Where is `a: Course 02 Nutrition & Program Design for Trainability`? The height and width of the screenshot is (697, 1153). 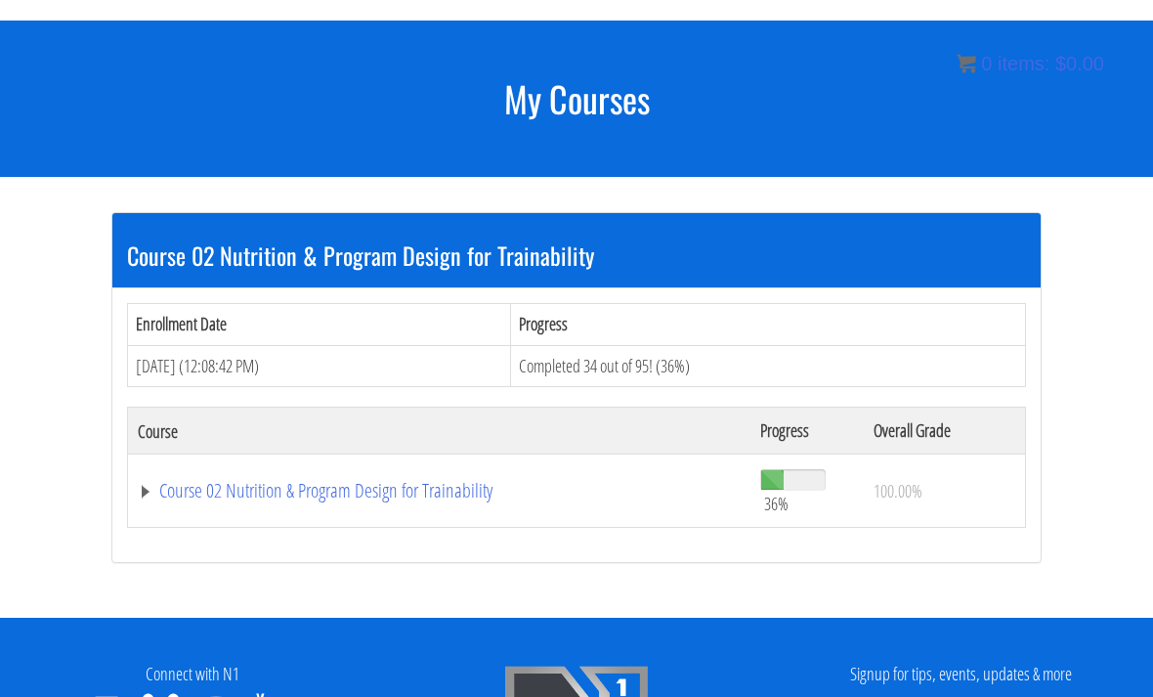
a: Course 02 Nutrition & Program Design for Trainability is located at coordinates (439, 491).